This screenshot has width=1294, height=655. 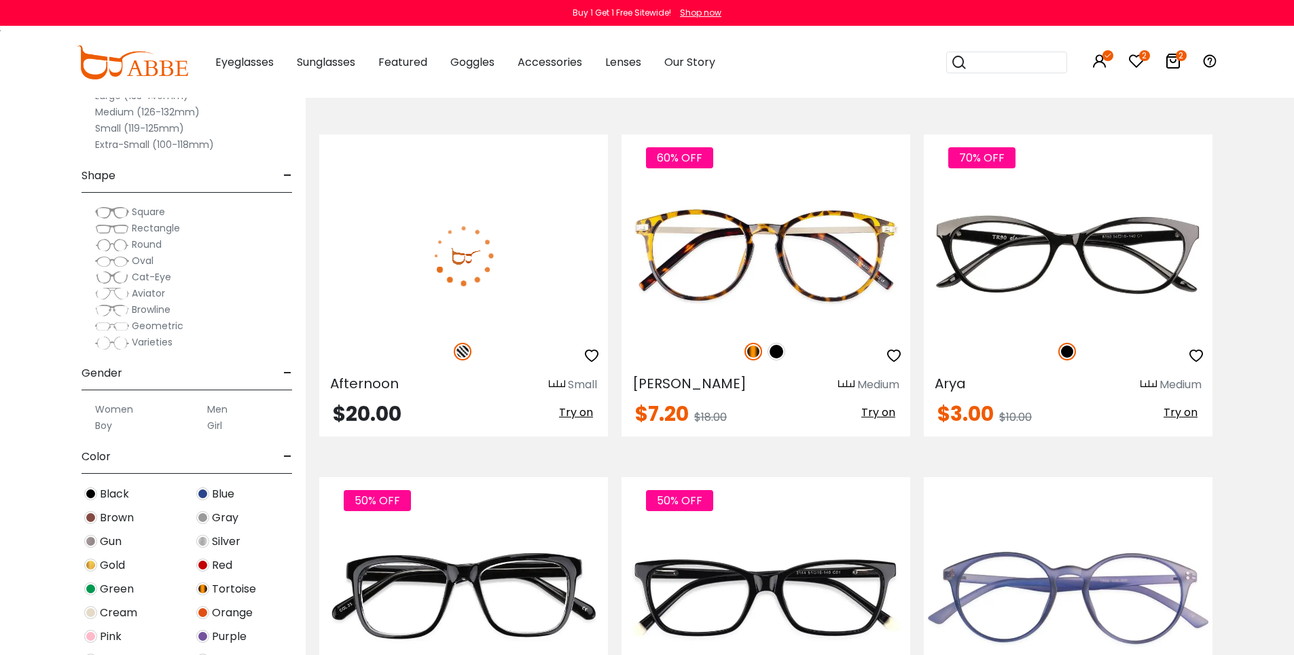 I want to click on span: Tortoise, so click(x=234, y=589).